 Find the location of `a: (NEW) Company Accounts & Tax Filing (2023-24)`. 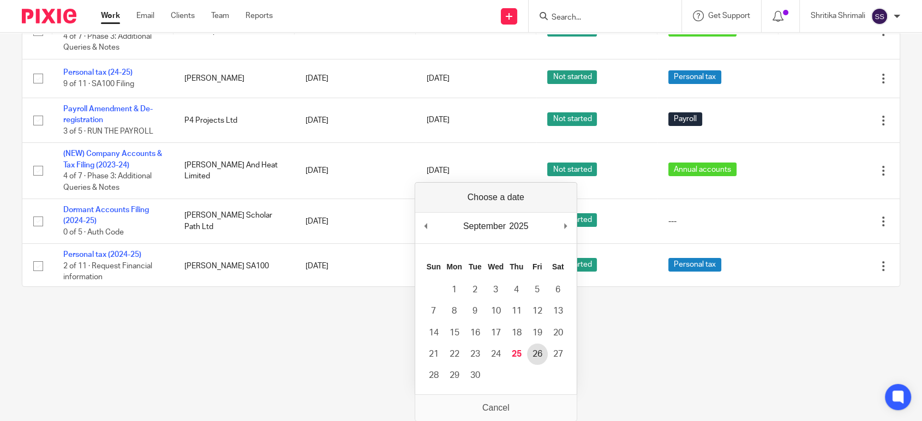

a: (NEW) Company Accounts & Tax Filing (2023-24) is located at coordinates (112, 159).